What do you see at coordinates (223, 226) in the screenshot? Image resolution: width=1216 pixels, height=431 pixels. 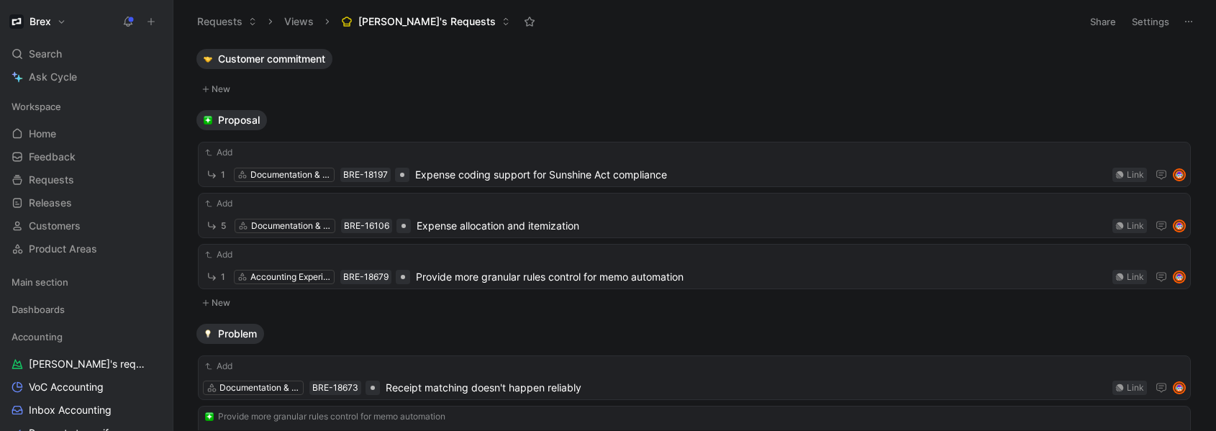 I see `span: 5` at bounding box center [223, 226].